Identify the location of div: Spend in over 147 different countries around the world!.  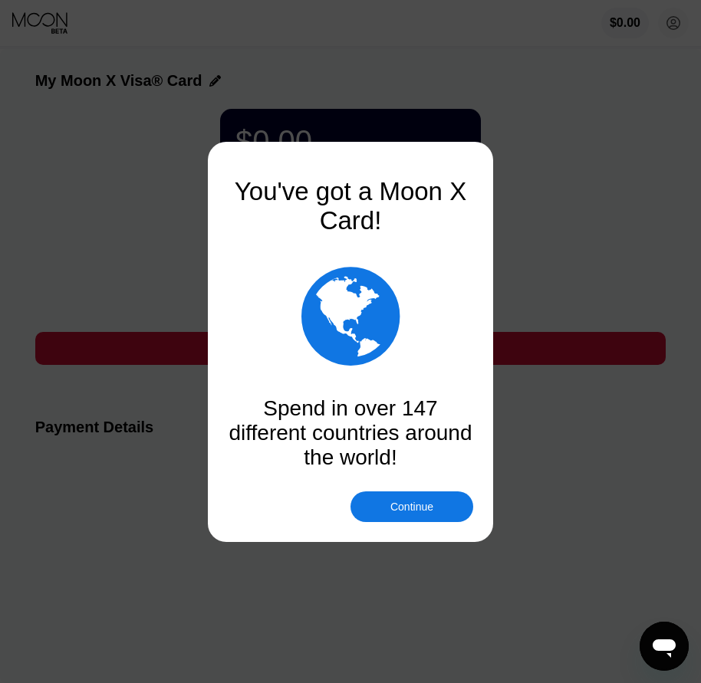
(350, 433).